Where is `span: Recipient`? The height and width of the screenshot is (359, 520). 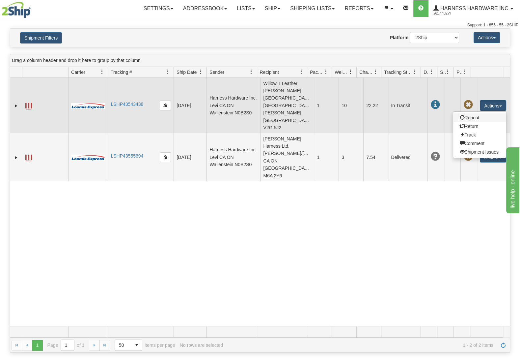
span: Recipient is located at coordinates (269, 72).